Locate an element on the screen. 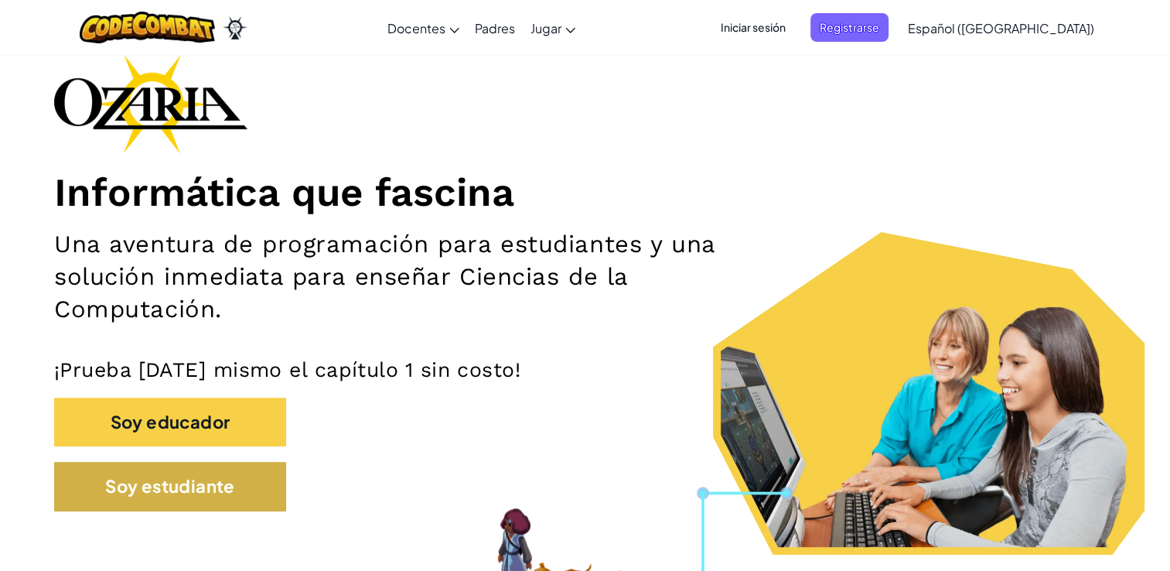  img: Ozaria branding logo is located at coordinates (151, 104).